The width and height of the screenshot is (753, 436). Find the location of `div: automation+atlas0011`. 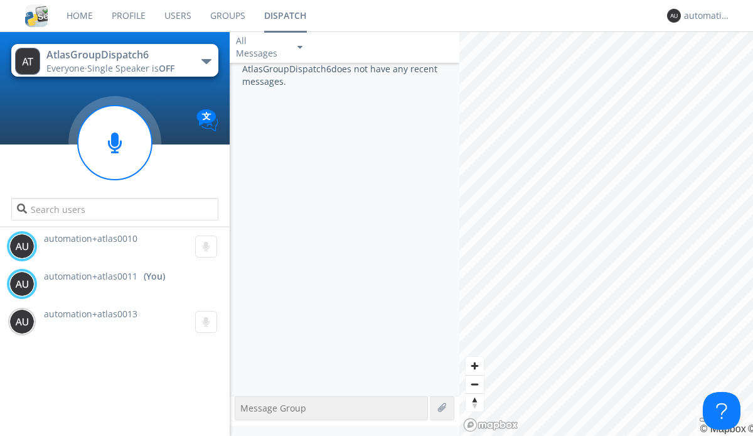

div: automation+atlas0011 is located at coordinates (707, 16).